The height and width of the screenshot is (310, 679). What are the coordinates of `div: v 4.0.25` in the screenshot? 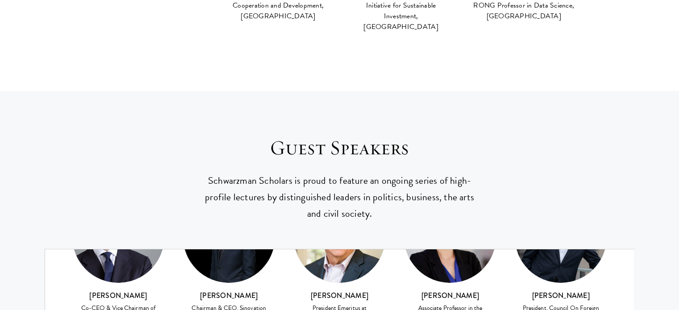 It's located at (34, 18).